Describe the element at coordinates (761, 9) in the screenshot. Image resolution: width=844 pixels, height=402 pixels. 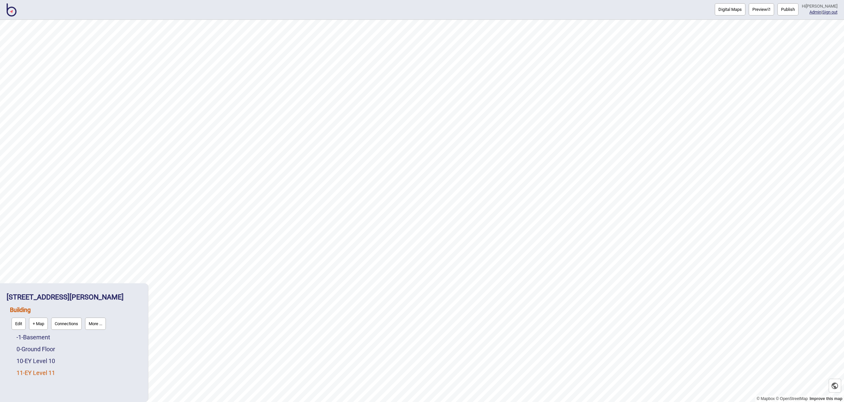
I see `button: Preview` at that location.